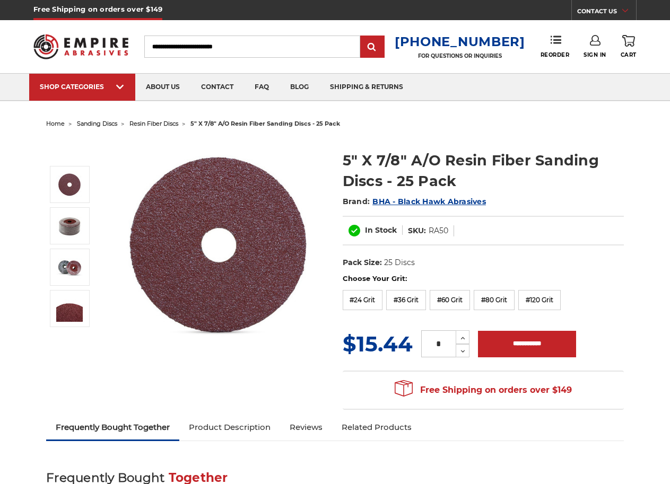 The width and height of the screenshot is (670, 484). What do you see at coordinates (299, 87) in the screenshot?
I see `a: blog` at bounding box center [299, 87].